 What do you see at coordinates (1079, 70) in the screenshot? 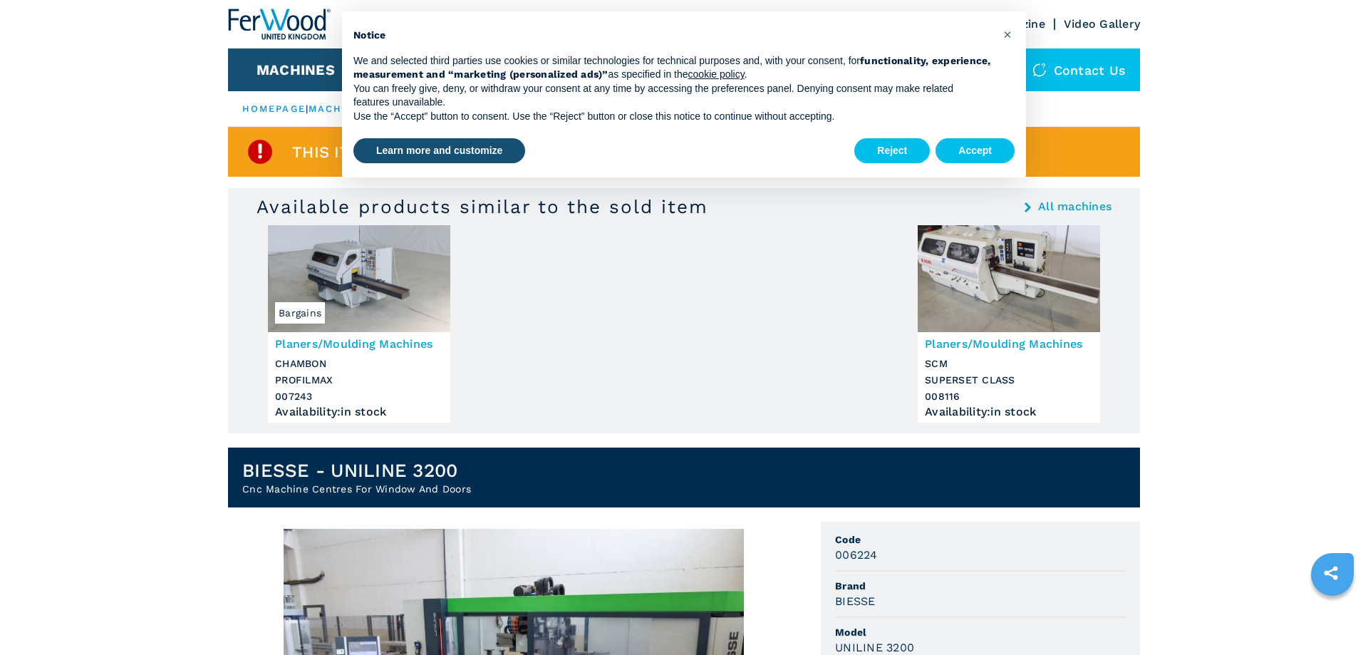
I see `div: Contact us` at bounding box center [1079, 70].